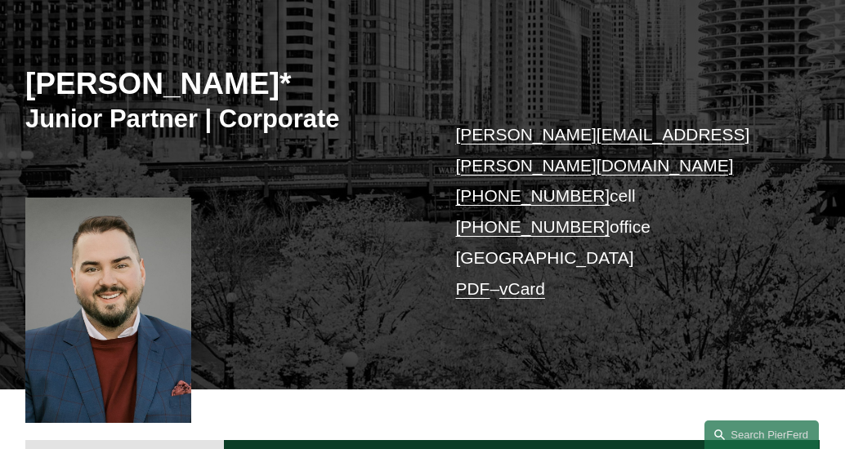  Describe the element at coordinates (761, 435) in the screenshot. I see `a: Search this site` at that location.